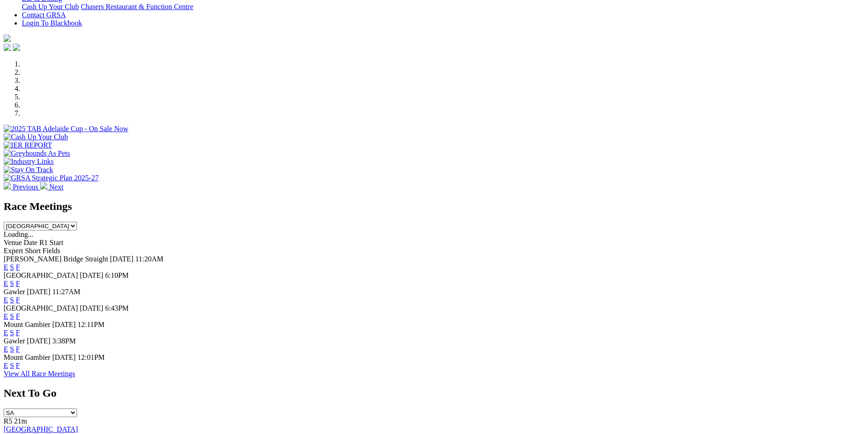 This screenshot has width=868, height=434. Describe the element at coordinates (91, 324) in the screenshot. I see `span: 12:11PM` at that location.